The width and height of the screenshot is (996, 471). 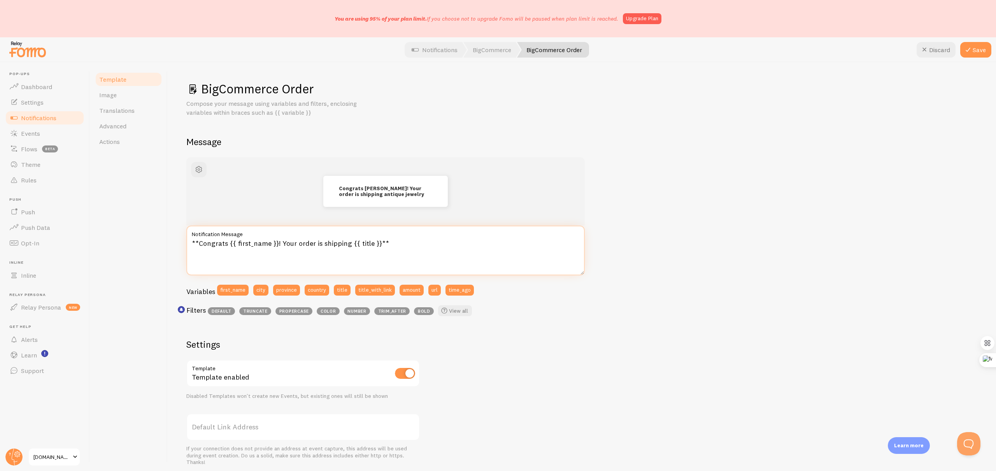 I want to click on button: url, so click(x=435, y=290).